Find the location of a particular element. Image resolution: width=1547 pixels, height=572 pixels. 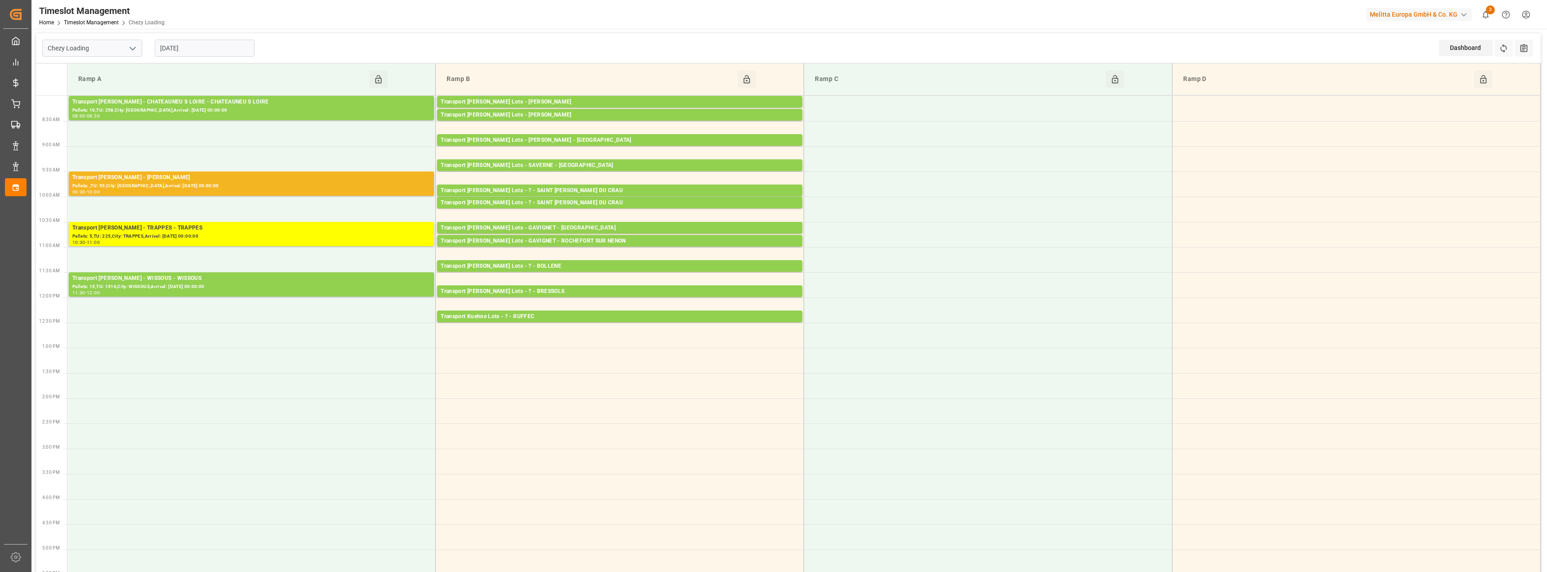

span: 5:00 PM is located at coordinates (51, 547).